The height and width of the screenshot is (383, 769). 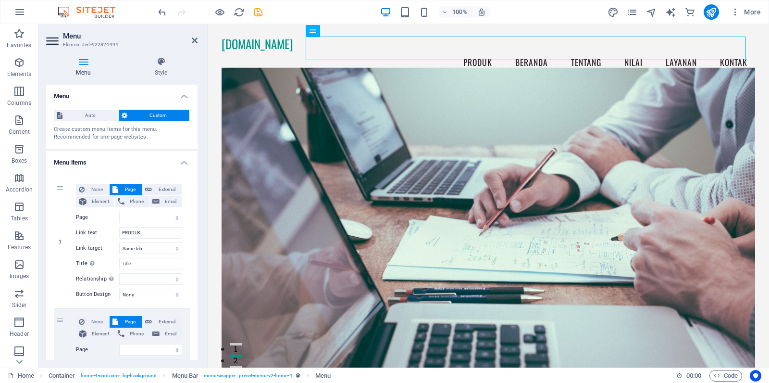 I want to click on span: Auto, so click(x=90, y=115).